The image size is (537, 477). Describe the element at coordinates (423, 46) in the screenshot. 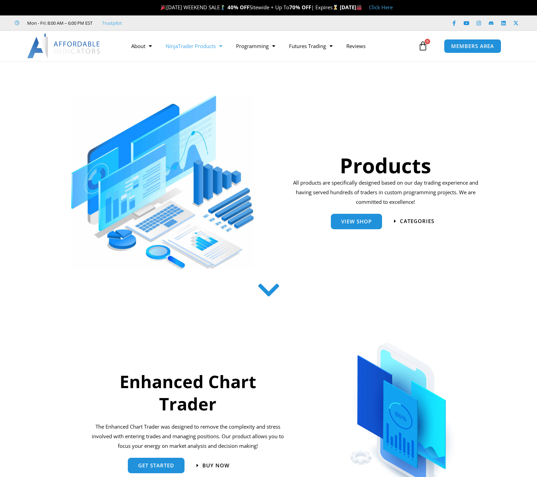

I see `a: 0` at that location.